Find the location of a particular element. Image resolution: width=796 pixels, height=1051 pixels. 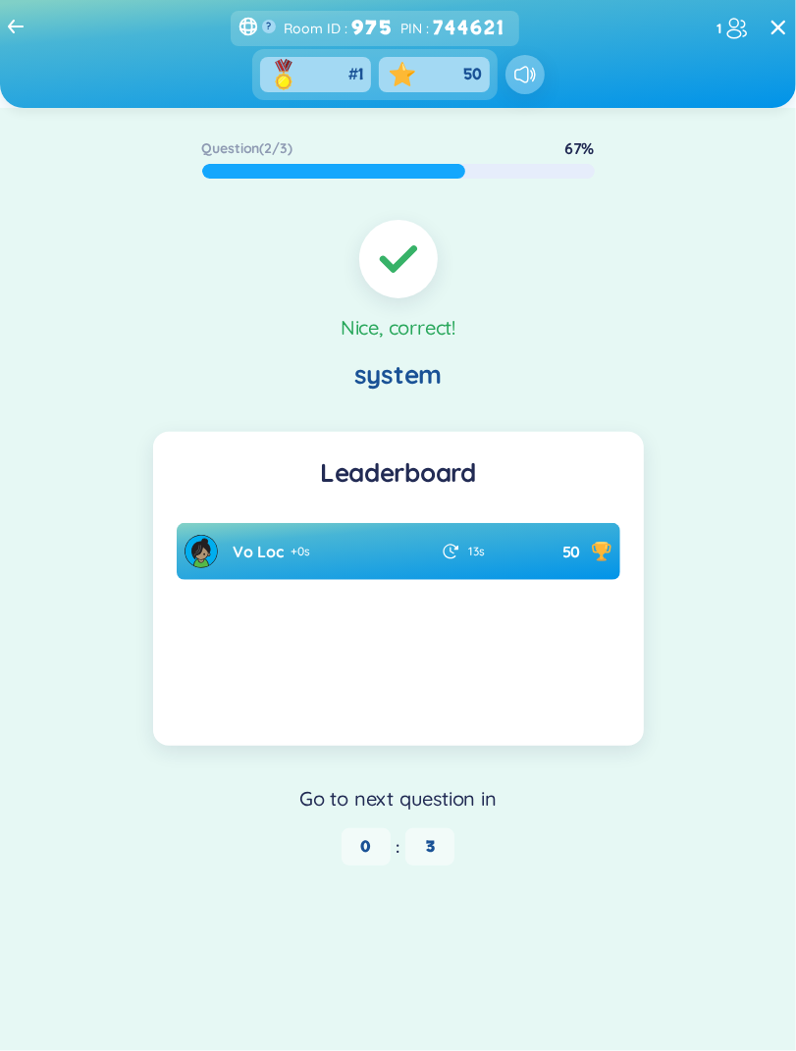

div: Nice, correct! is located at coordinates (397, 328).